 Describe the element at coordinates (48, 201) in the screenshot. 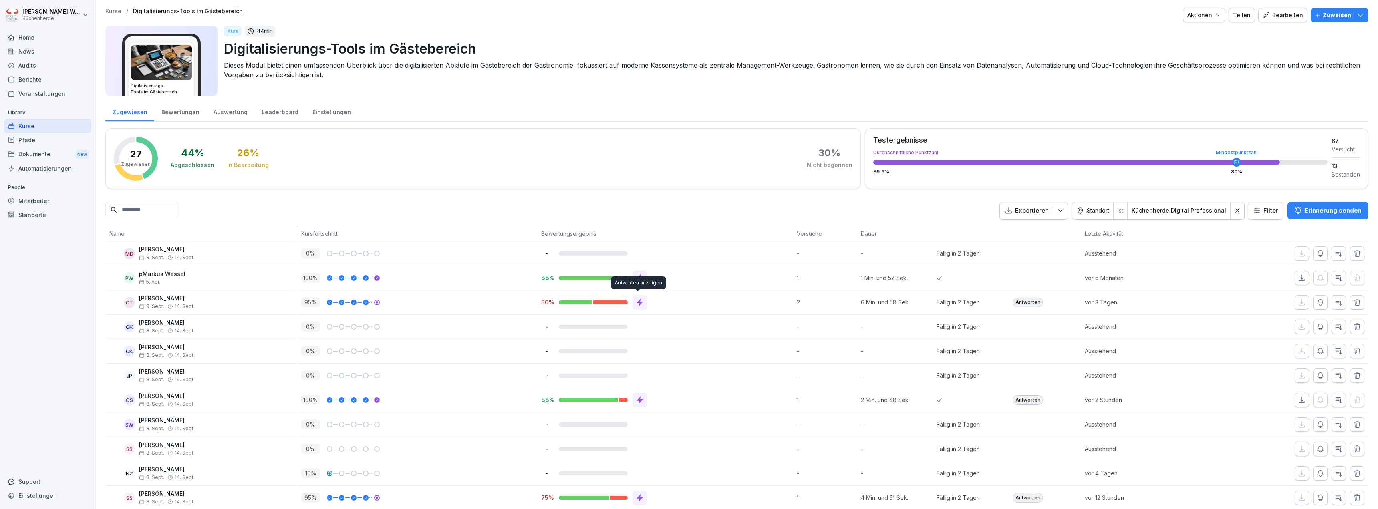

I see `a: Mitarbeiter` at that location.